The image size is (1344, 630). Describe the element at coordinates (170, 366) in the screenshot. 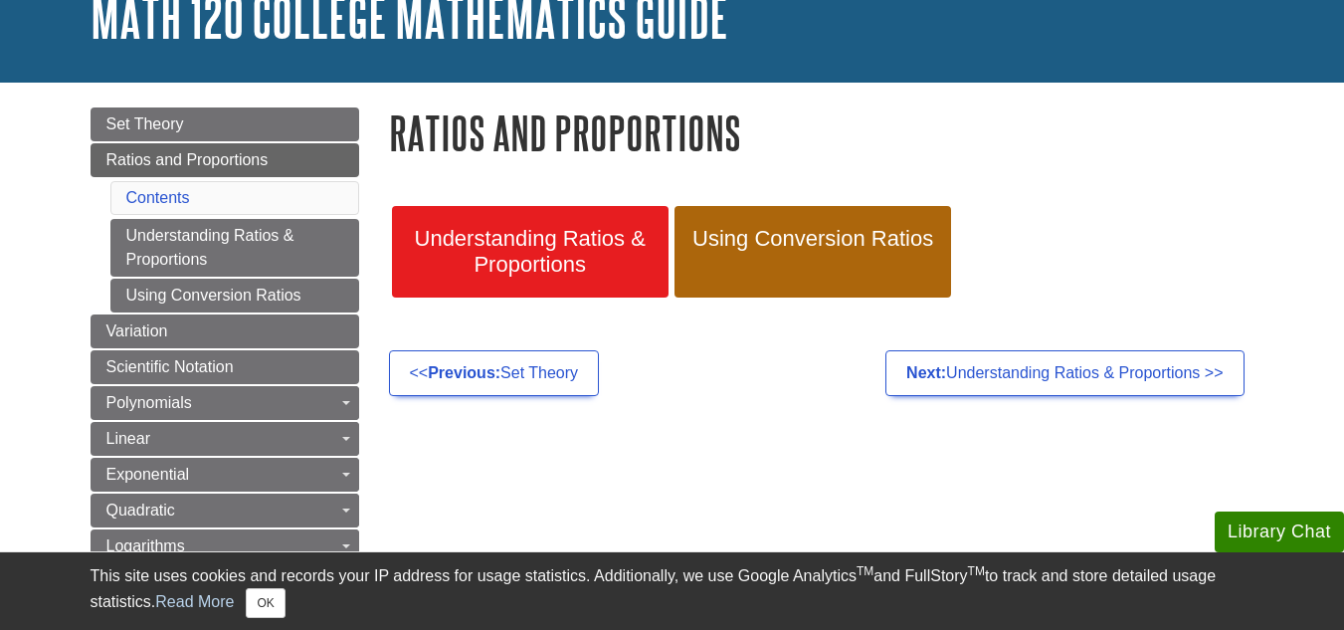

I see `span: Scientific Notation` at that location.